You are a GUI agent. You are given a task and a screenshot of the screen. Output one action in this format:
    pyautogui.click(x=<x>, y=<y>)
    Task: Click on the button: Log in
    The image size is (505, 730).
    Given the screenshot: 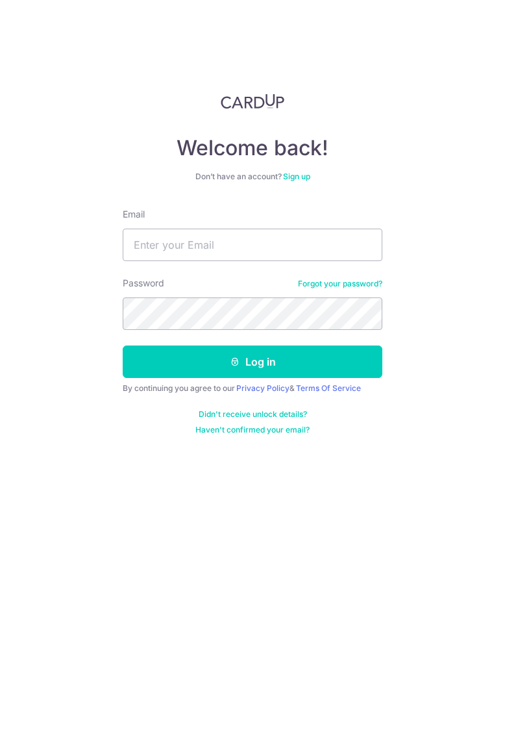 What is the action you would take?
    pyautogui.click(x=253, y=362)
    